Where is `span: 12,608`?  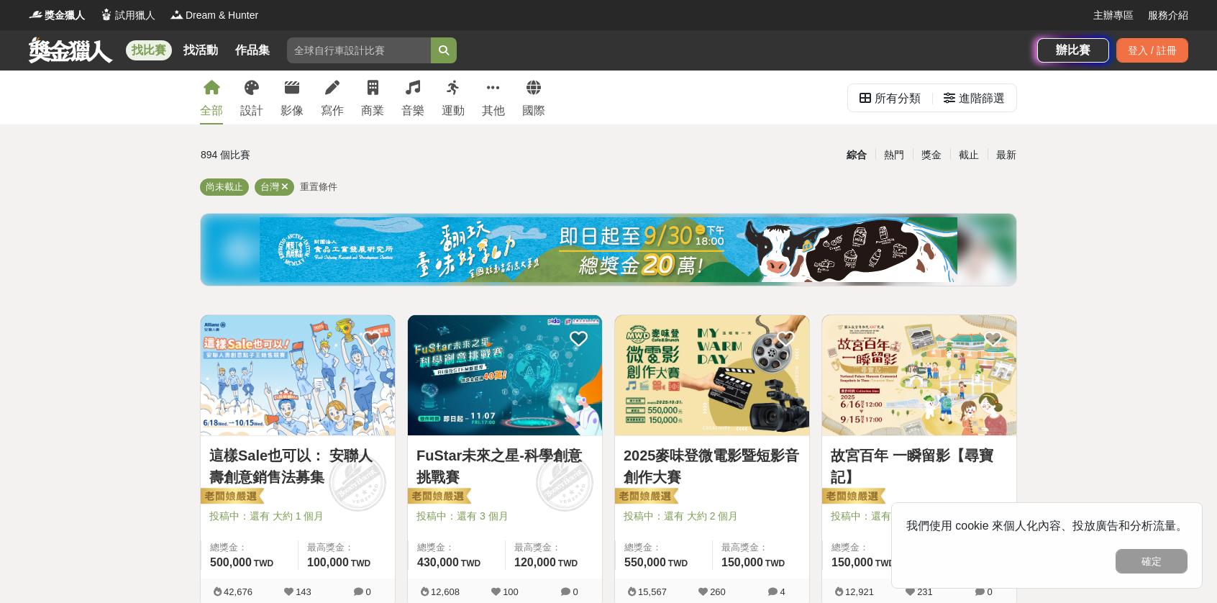 span: 12,608 is located at coordinates (445, 591).